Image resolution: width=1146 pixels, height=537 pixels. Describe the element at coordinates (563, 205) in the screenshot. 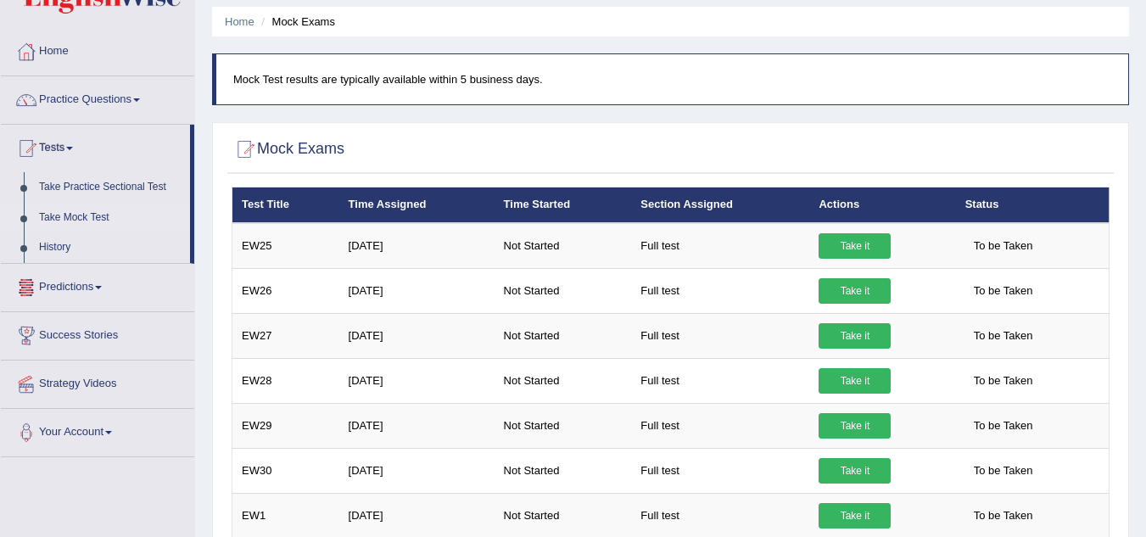

I see `th: Time Started` at that location.